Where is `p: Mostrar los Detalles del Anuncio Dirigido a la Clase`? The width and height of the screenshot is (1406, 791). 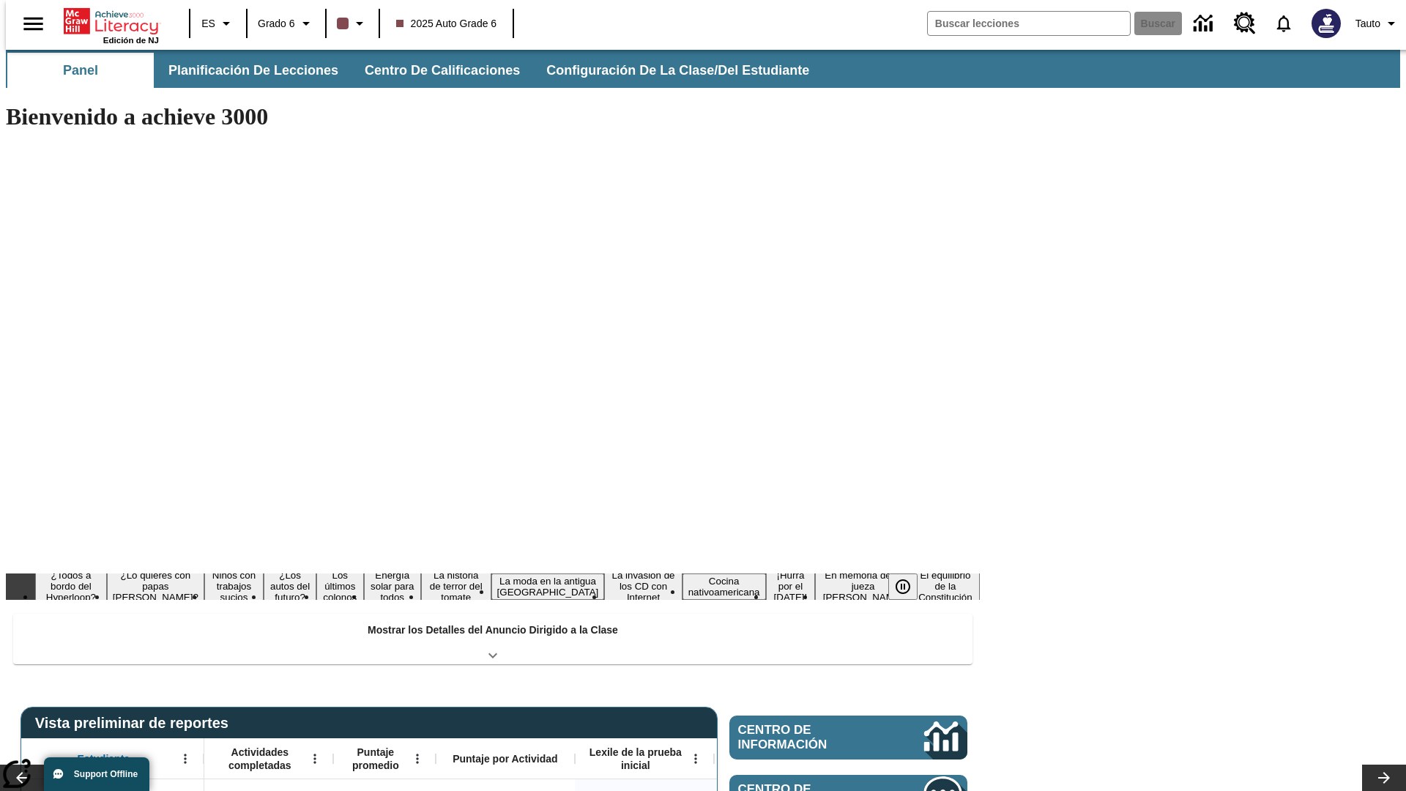
p: Mostrar los Detalles del Anuncio Dirigido a la Clase is located at coordinates (493, 630).